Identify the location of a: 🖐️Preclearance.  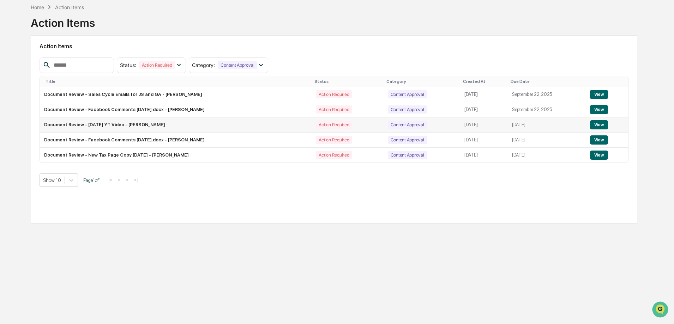
(26, 92).